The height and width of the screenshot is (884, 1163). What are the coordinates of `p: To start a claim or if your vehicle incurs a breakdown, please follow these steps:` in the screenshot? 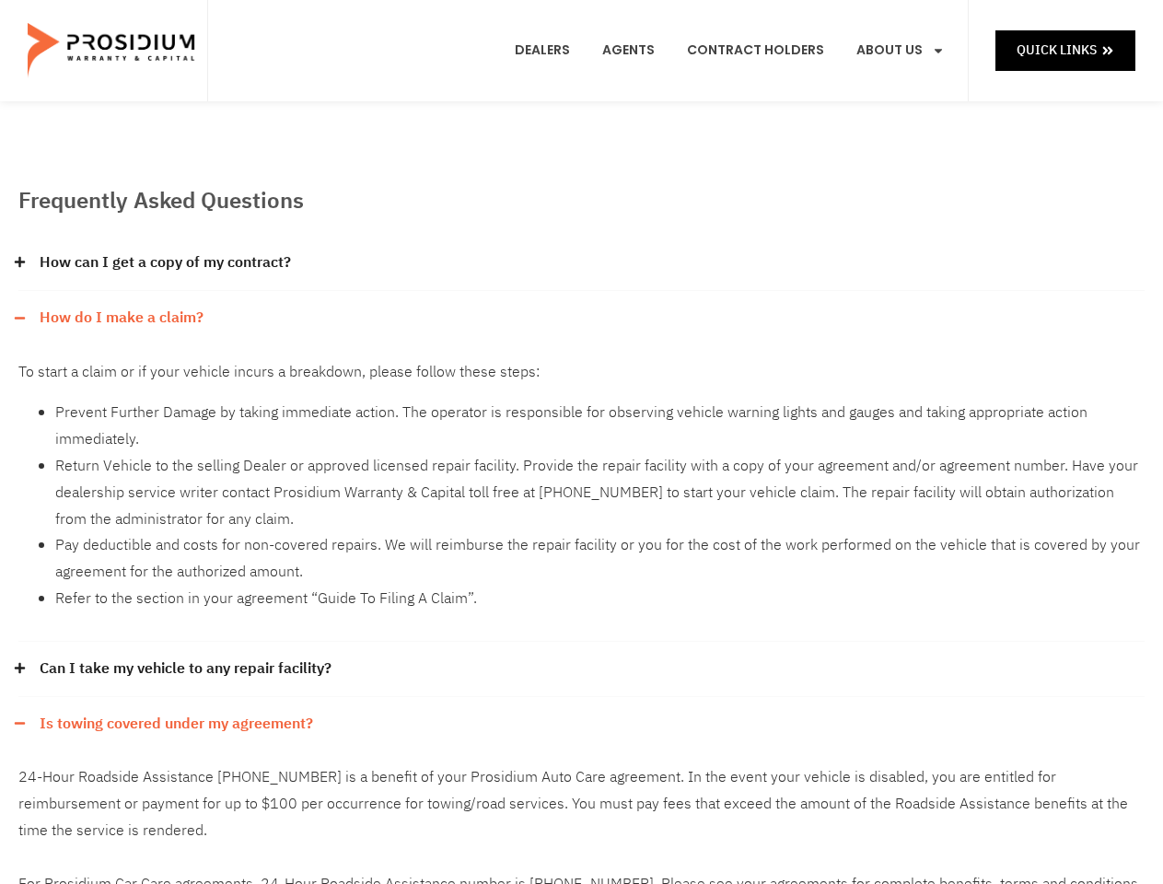 It's located at (581, 372).